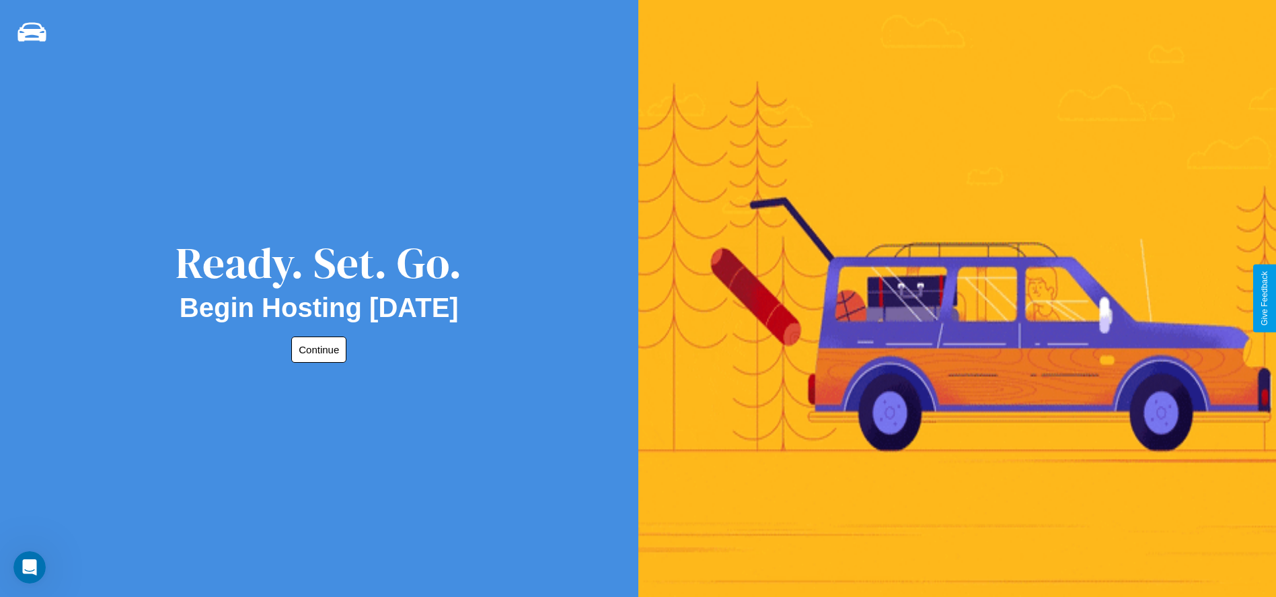 This screenshot has height=597, width=1276. Describe the element at coordinates (319, 262) in the screenshot. I see `div: Ready. Set. Go.` at that location.